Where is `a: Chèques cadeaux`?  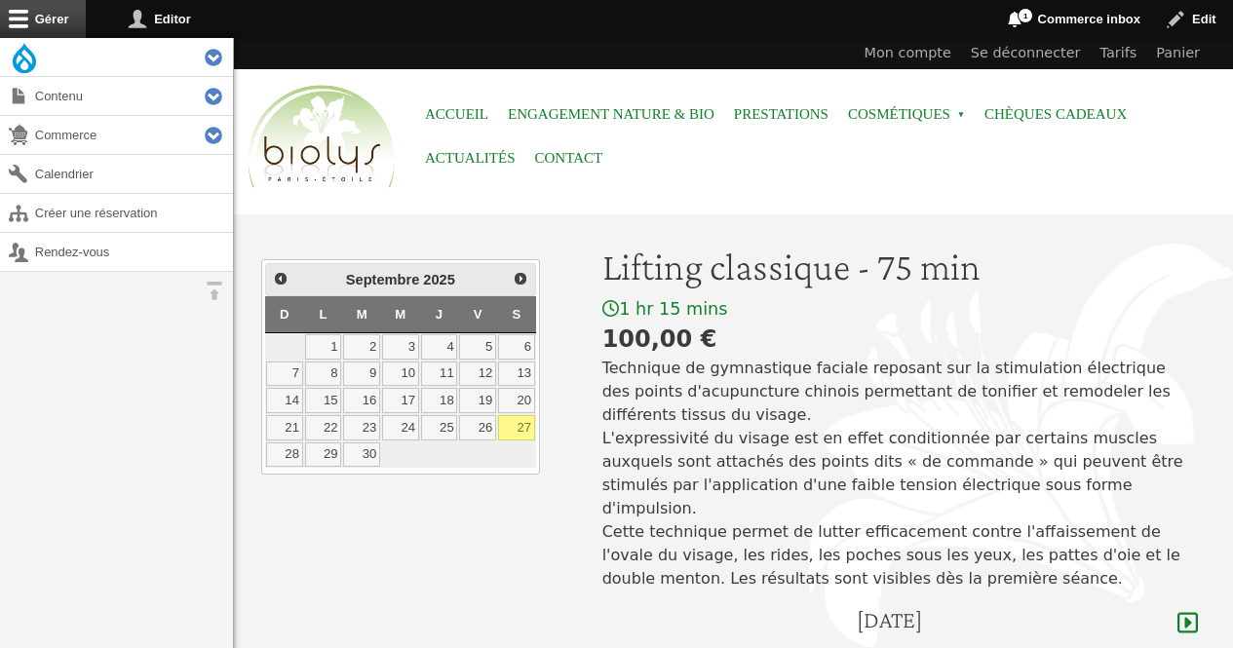
a: Chèques cadeaux is located at coordinates (1056, 114).